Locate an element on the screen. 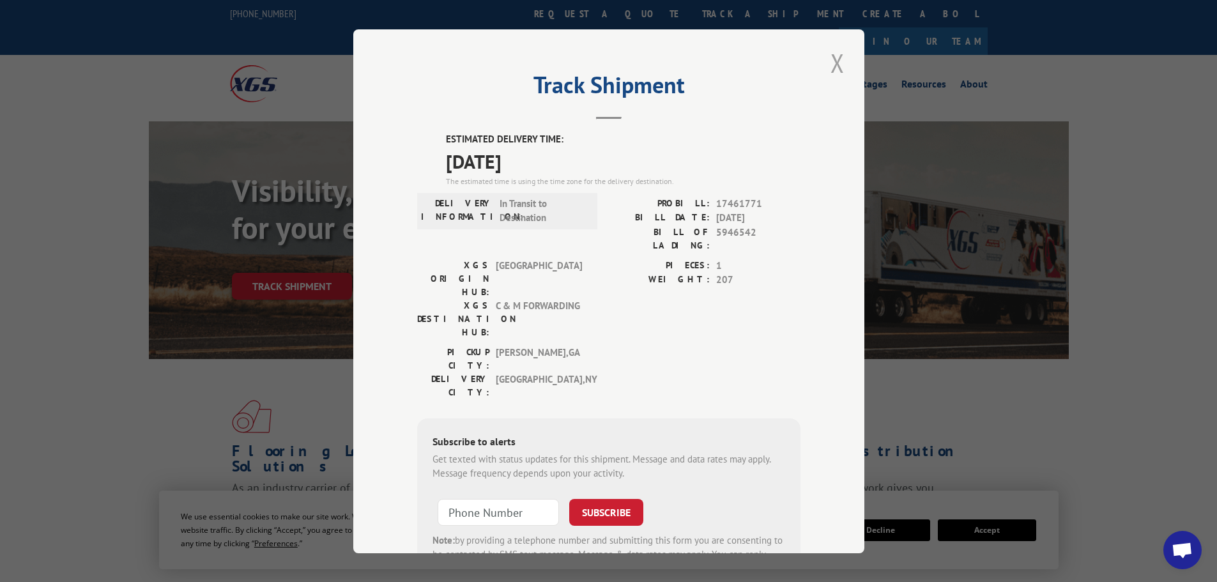 The image size is (1217, 582). span: 207 is located at coordinates (758, 280).